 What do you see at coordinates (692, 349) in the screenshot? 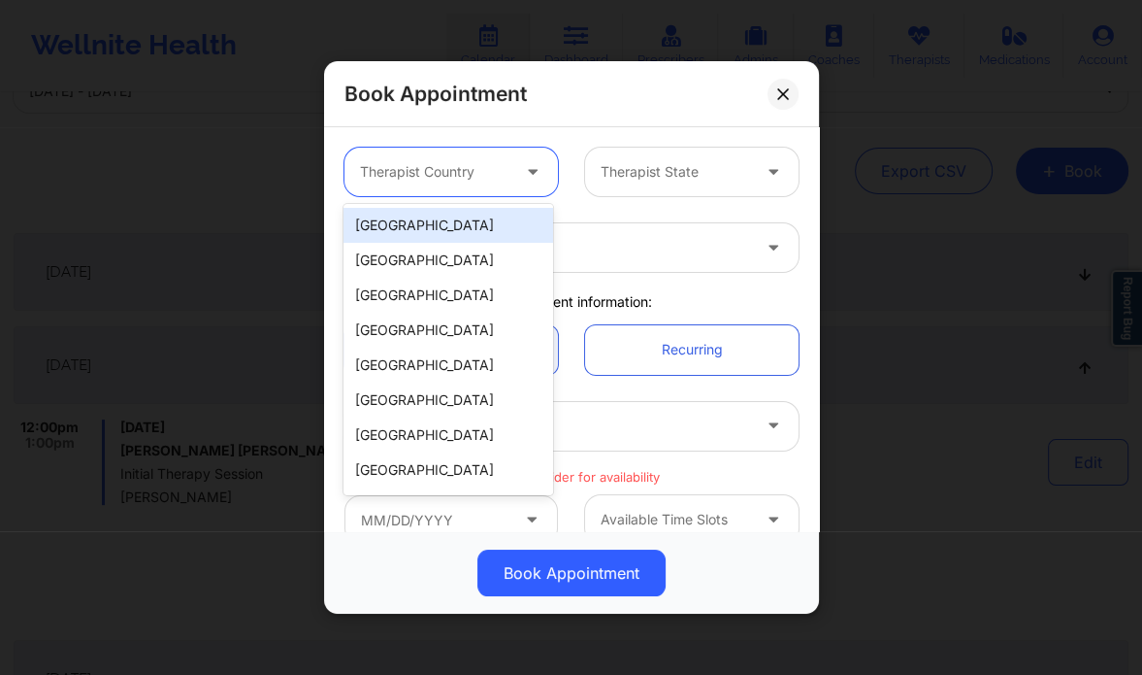
I see `a: Recurring` at bounding box center [692, 349].